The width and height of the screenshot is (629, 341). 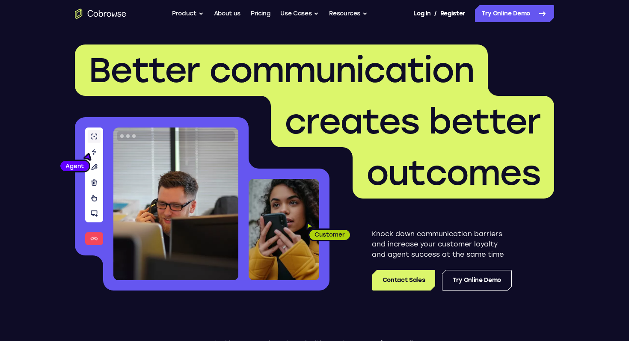 What do you see at coordinates (101, 14) in the screenshot?
I see `a: Go to the home page` at bounding box center [101, 14].